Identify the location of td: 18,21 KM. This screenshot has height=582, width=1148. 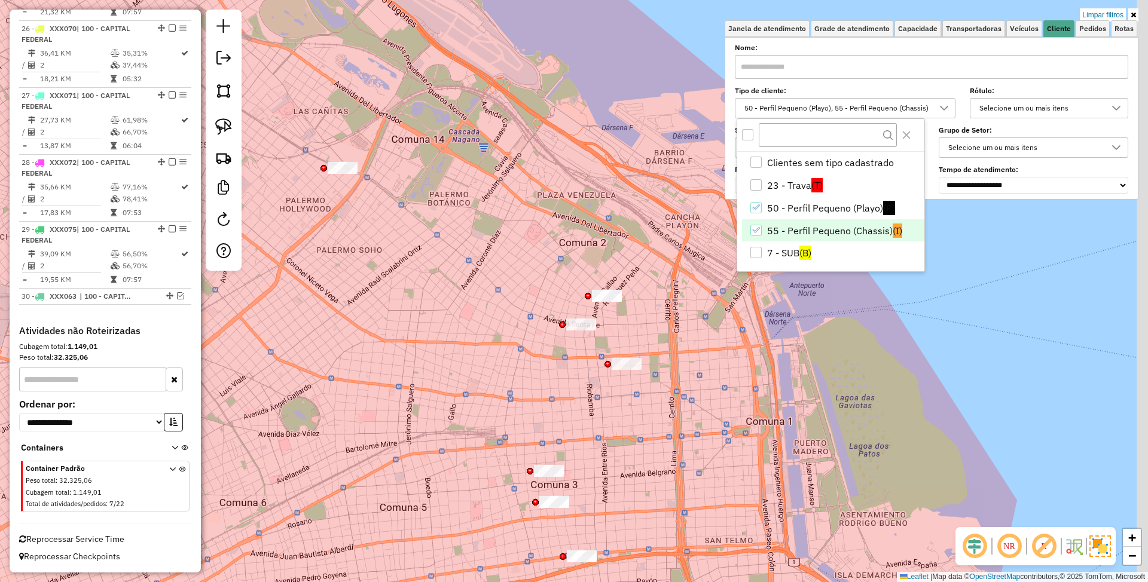
(75, 79).